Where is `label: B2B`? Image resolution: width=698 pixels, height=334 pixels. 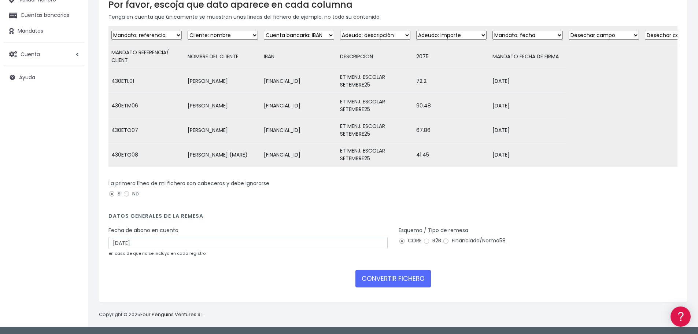
label: B2B is located at coordinates (432, 240).